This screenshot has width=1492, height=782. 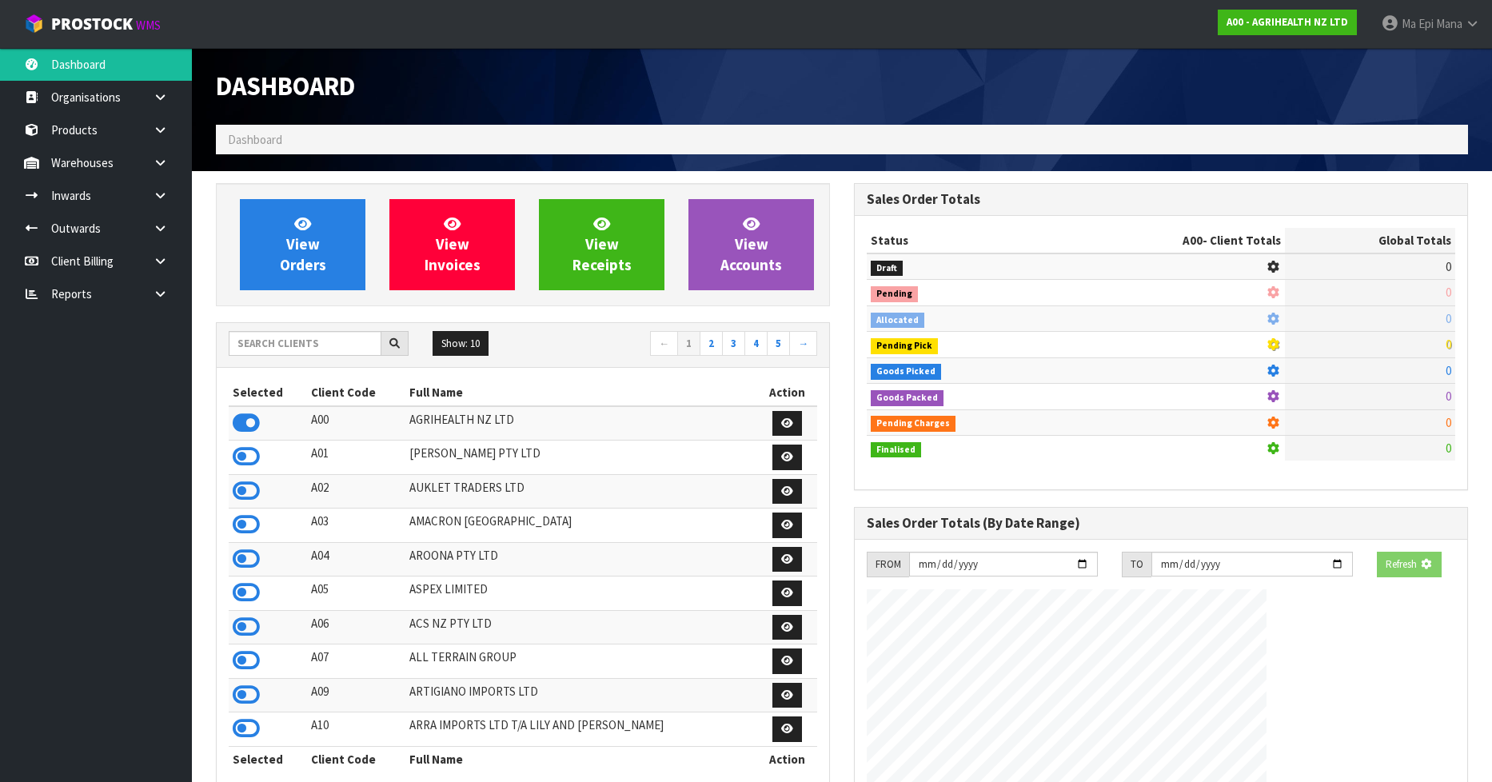 I want to click on span: Ma Epi, so click(x=1418, y=23).